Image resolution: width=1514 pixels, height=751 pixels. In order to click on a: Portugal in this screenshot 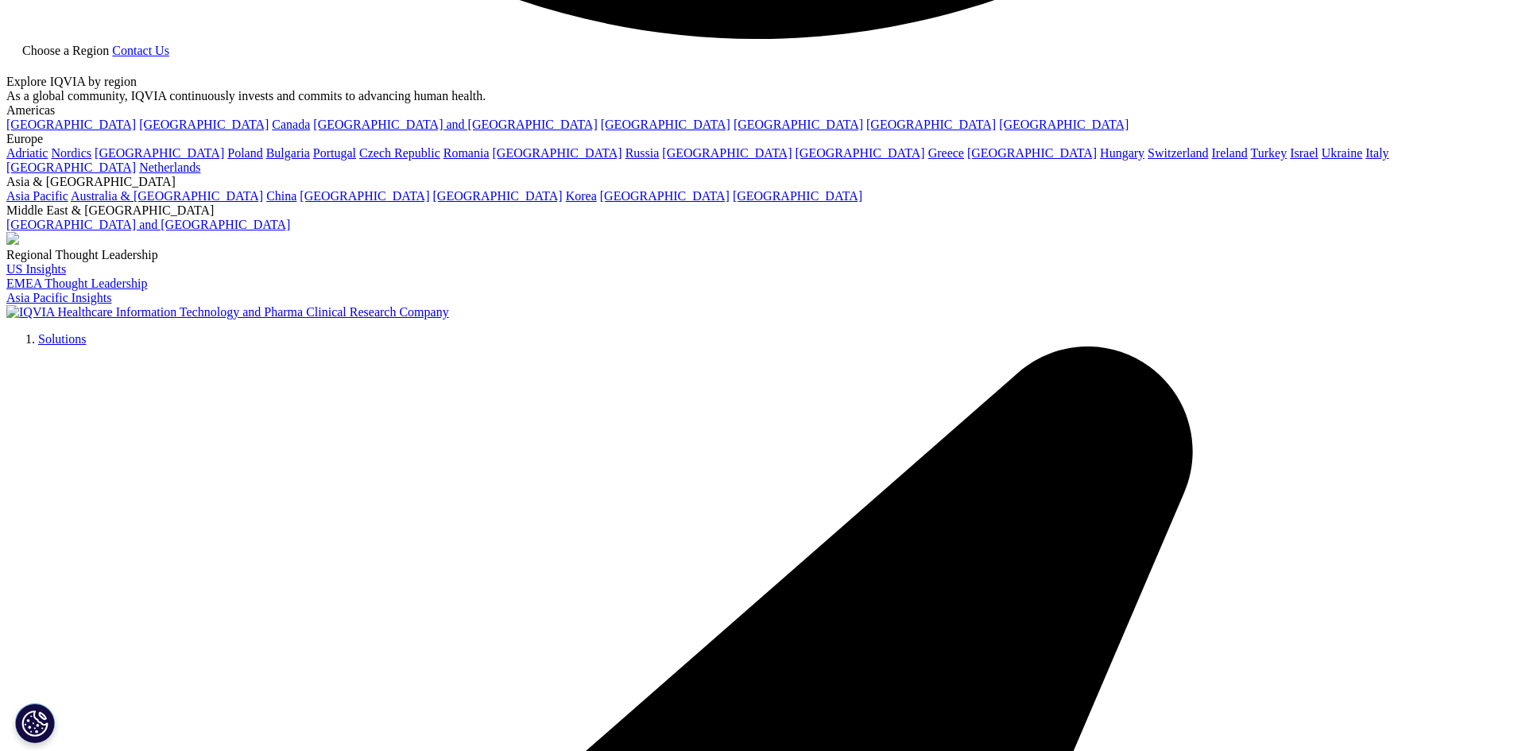, I will do `click(335, 153)`.